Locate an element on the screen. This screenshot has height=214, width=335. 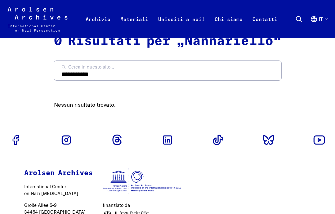
h2: 0 Risultati per „Nannariello“ is located at coordinates (168, 41).